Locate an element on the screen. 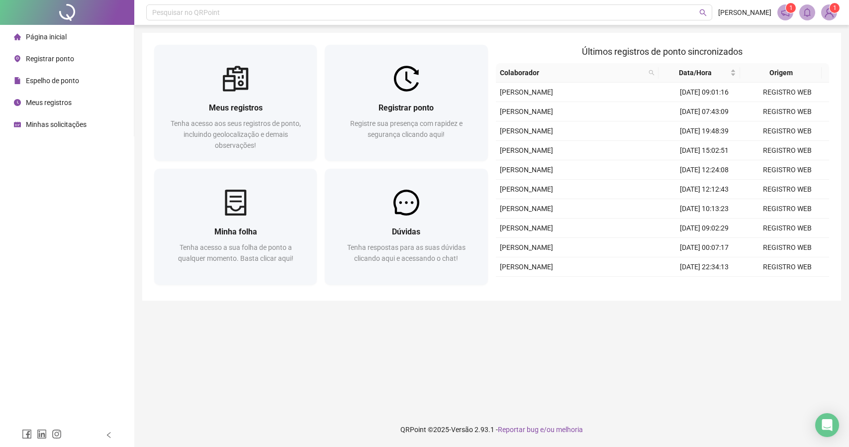 This screenshot has width=849, height=447. span: file is located at coordinates (17, 81).